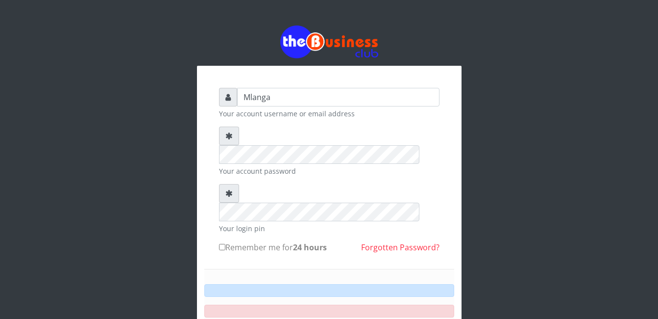  Describe the element at coordinates (222, 246) in the screenshot. I see `input: Remember me for24 hours` at that location.